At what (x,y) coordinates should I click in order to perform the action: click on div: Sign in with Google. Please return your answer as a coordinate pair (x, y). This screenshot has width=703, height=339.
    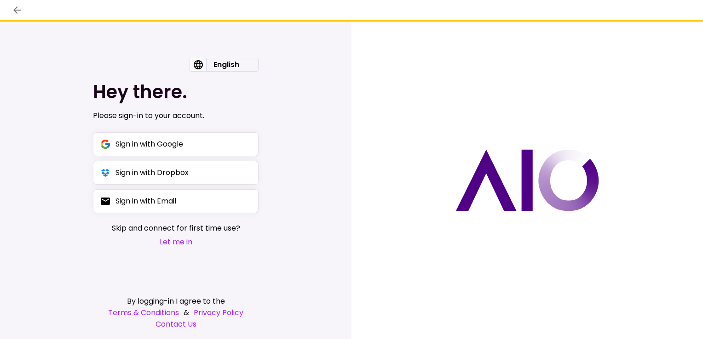
    Looking at the image, I should click on (149, 144).